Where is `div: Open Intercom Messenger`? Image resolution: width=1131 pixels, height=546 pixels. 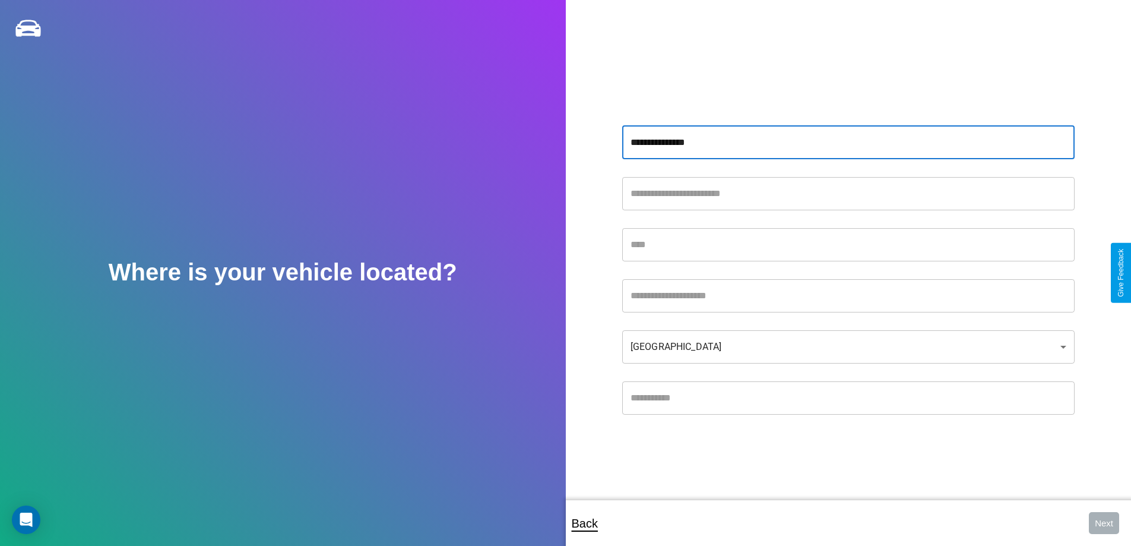
div: Open Intercom Messenger is located at coordinates (26, 519).